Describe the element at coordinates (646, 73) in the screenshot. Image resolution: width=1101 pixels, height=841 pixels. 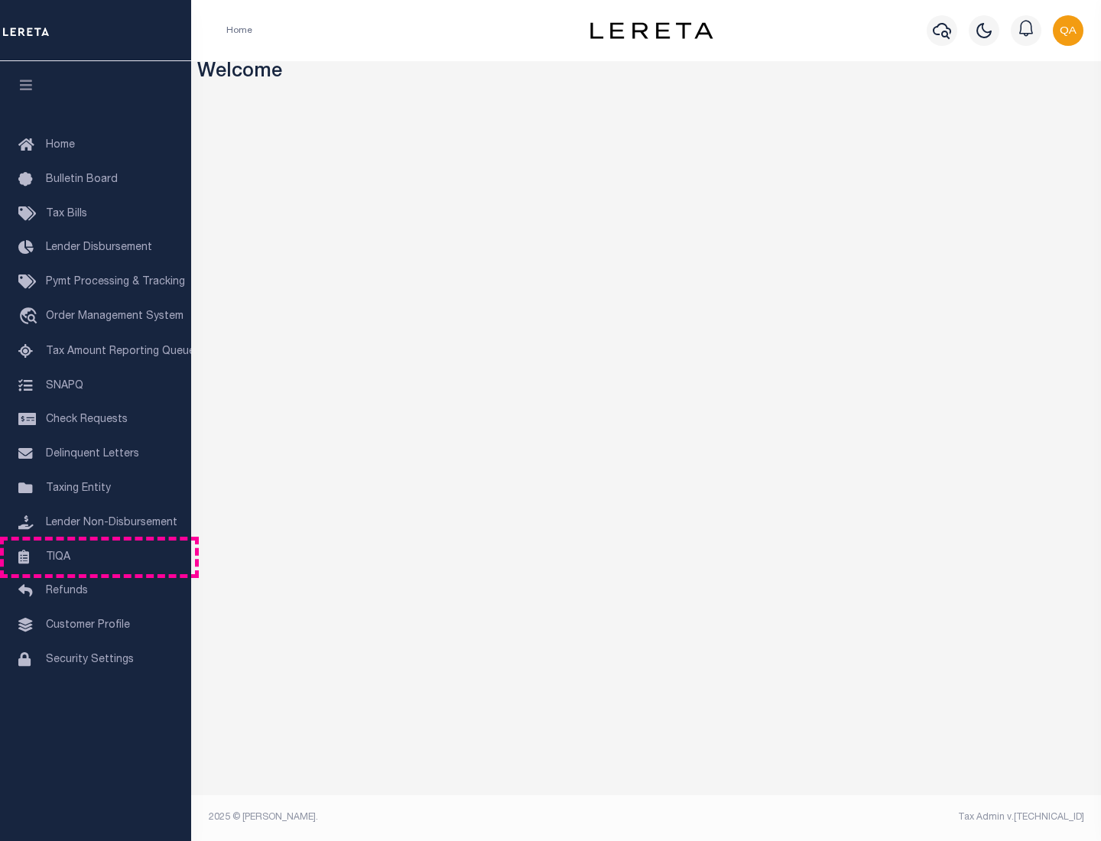
I see `h3: Welcome` at that location.